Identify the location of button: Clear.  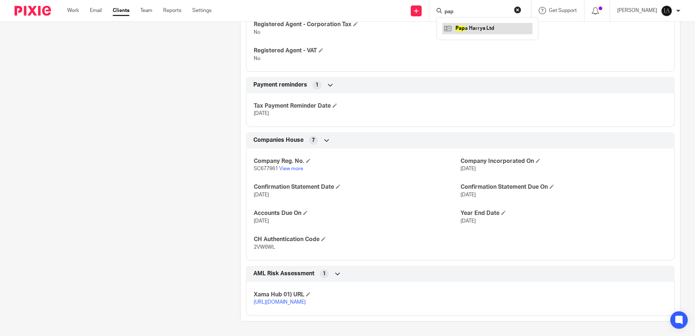
(518, 10).